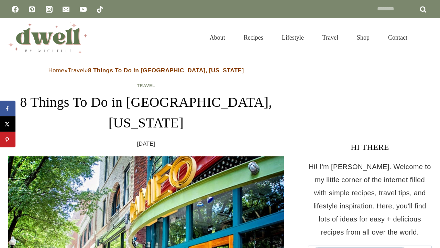 The height and width of the screenshot is (248, 440). What do you see at coordinates (398, 37) in the screenshot?
I see `a: Contact` at bounding box center [398, 37].